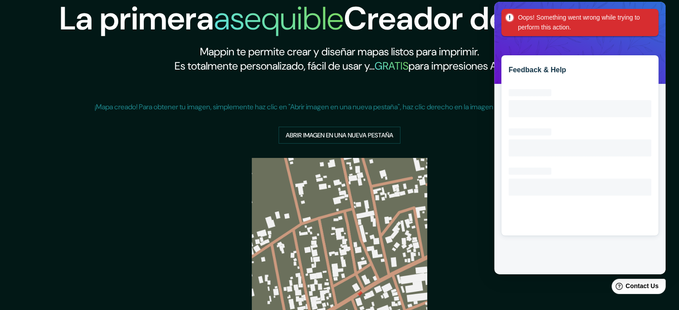  What do you see at coordinates (42, 11) in the screenshot?
I see `span: Contact Us` at bounding box center [42, 11].